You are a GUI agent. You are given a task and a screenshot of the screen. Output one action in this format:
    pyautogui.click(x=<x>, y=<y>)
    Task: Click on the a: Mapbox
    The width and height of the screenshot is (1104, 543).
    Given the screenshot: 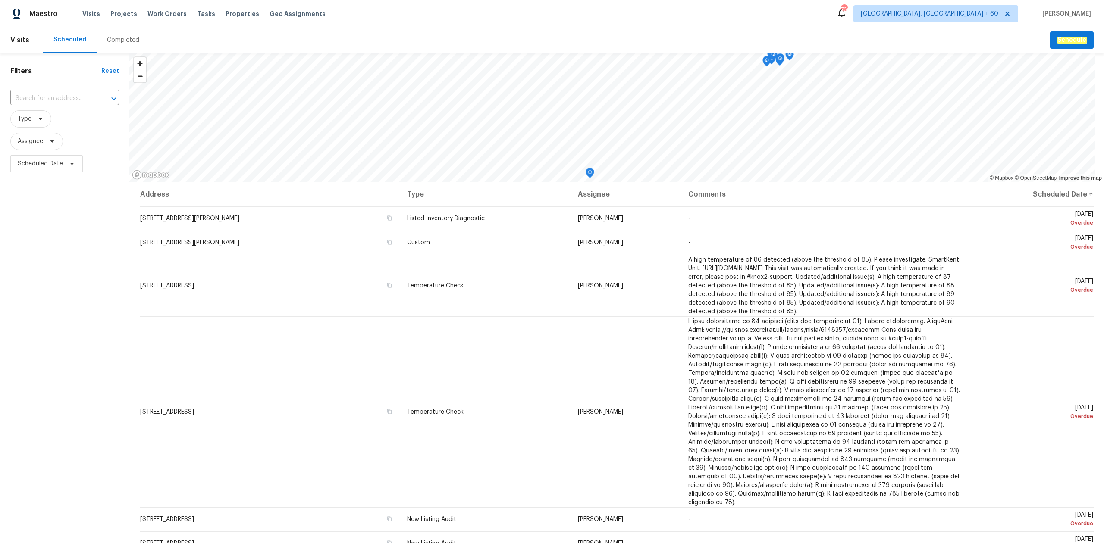 What is the action you would take?
    pyautogui.click(x=1001, y=178)
    